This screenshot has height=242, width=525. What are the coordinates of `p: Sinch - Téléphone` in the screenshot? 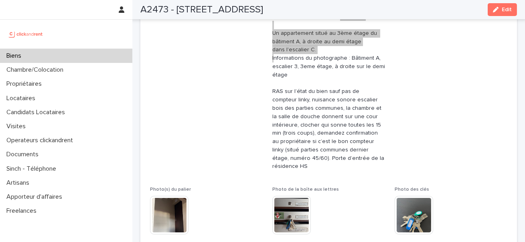 It's located at (33, 169).